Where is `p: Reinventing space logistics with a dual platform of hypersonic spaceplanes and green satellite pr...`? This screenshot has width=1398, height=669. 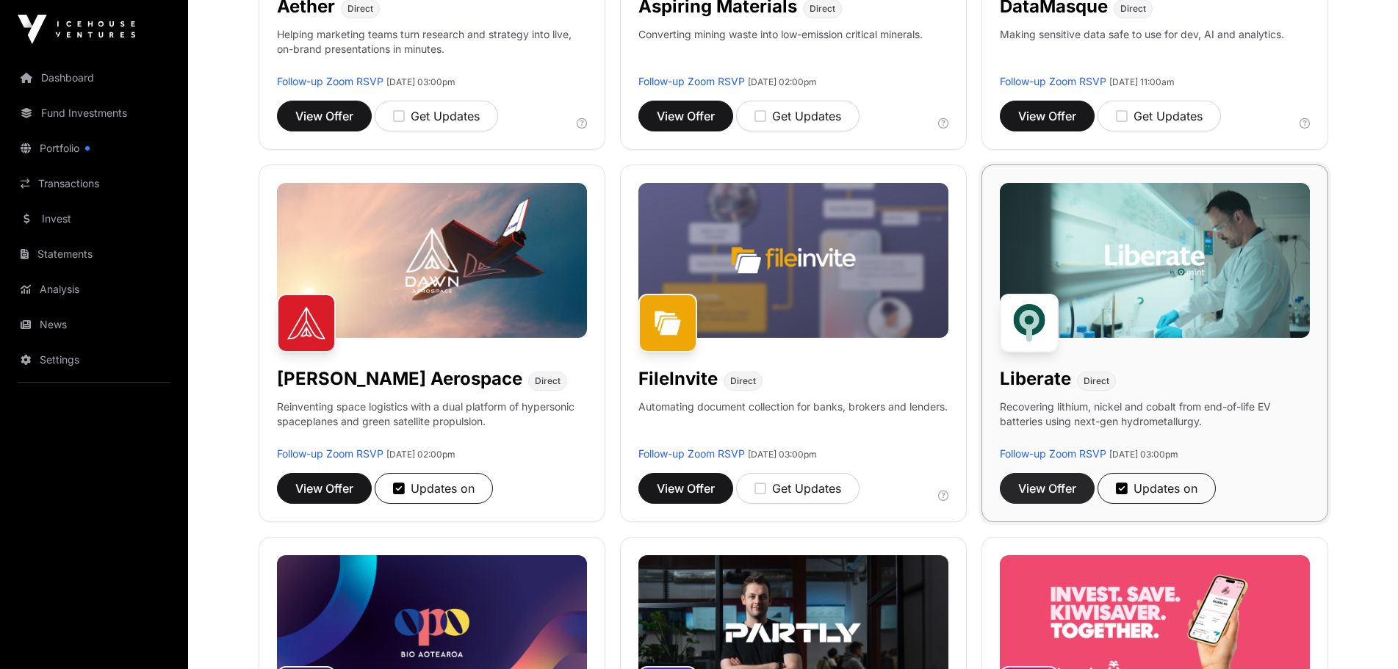
p: Reinventing space logistics with a dual platform of hypersonic spaceplanes and green satellite pr... is located at coordinates (432, 423).